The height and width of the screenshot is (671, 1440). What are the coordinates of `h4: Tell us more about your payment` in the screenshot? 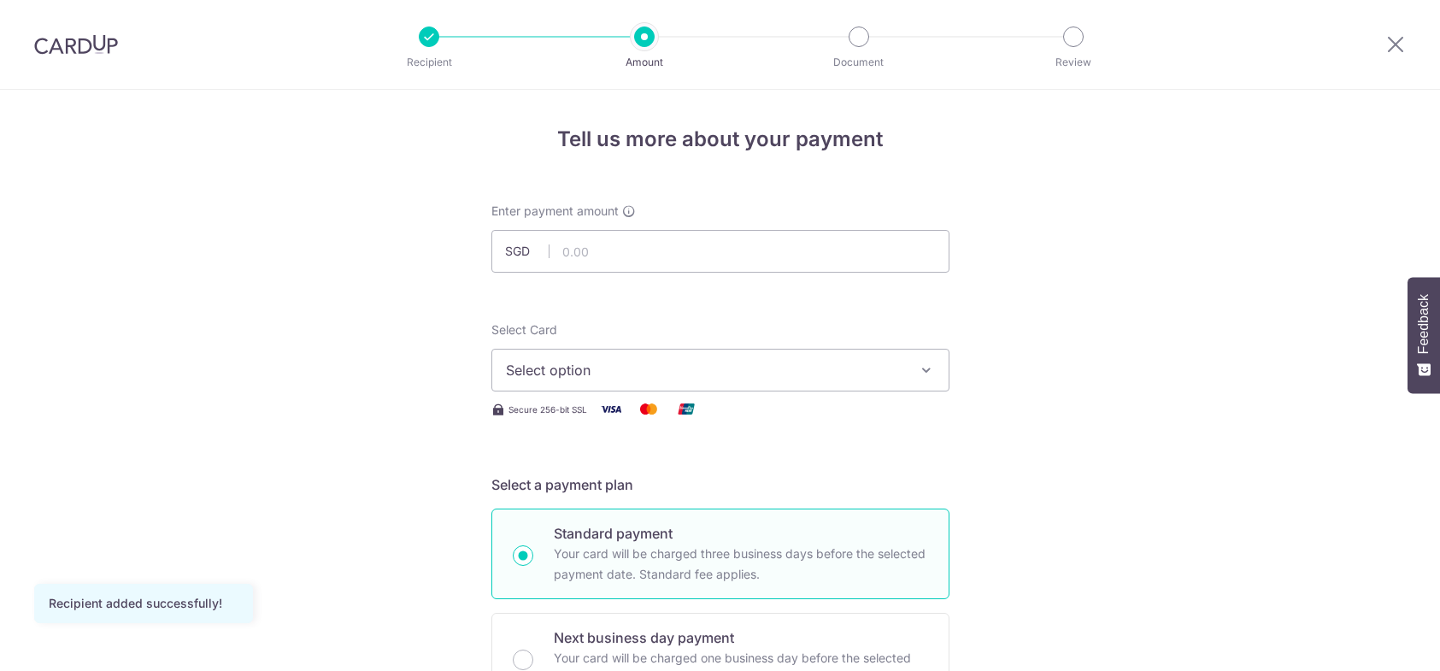 It's located at (721, 139).